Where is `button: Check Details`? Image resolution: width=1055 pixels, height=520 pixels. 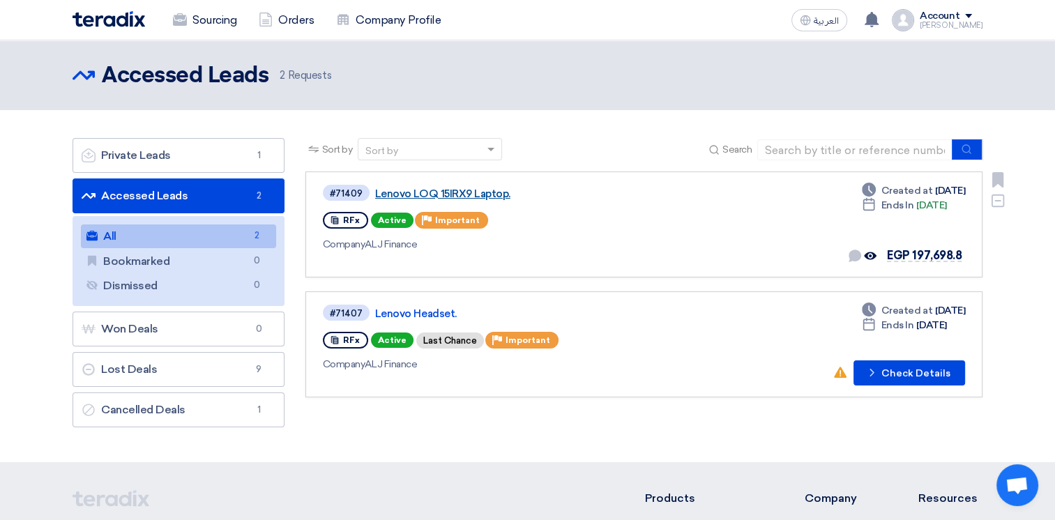 button: Check Details is located at coordinates (909, 373).